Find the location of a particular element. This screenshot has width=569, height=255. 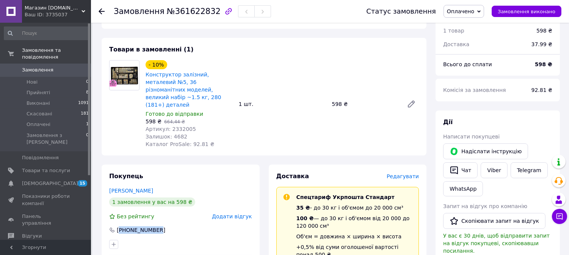

div: - 10% is located at coordinates (156, 65).